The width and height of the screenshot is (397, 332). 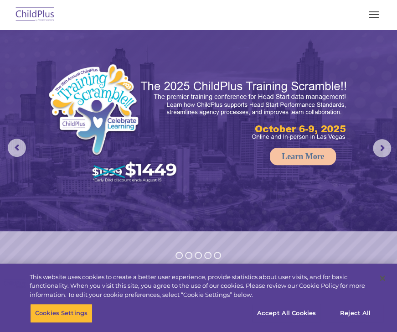 What do you see at coordinates (382, 278) in the screenshot?
I see `button: Close` at bounding box center [382, 278].